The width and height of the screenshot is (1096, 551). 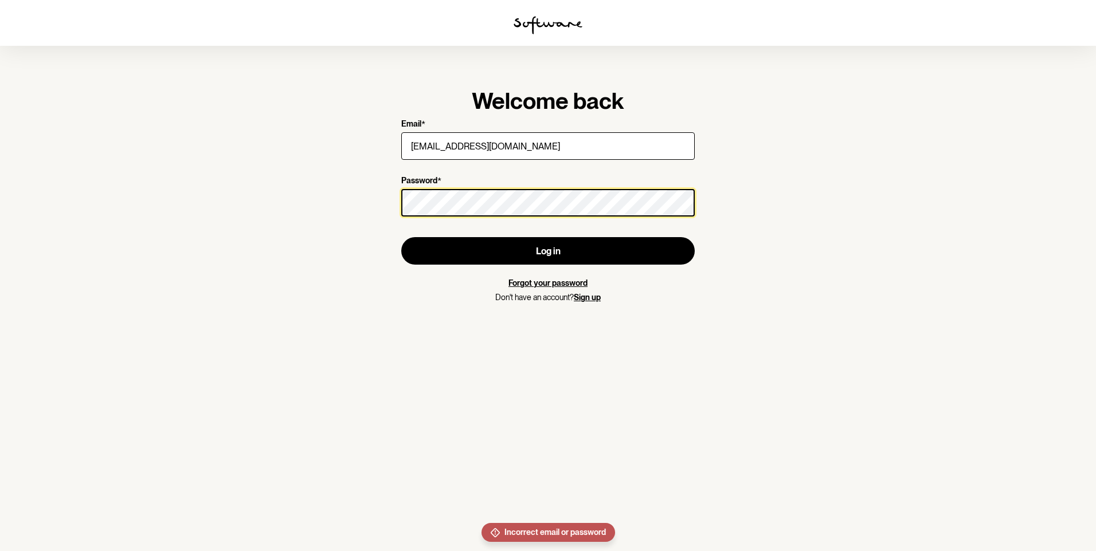 I want to click on a: Forgot your password, so click(x=548, y=283).